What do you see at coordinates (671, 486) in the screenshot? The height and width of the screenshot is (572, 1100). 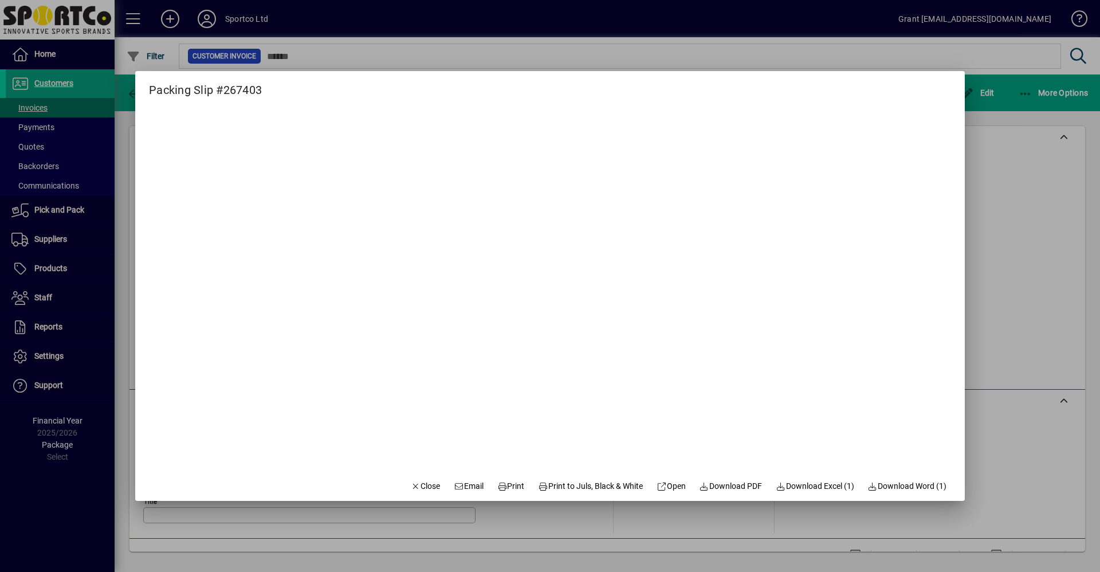 I see `span: Open` at bounding box center [671, 486].